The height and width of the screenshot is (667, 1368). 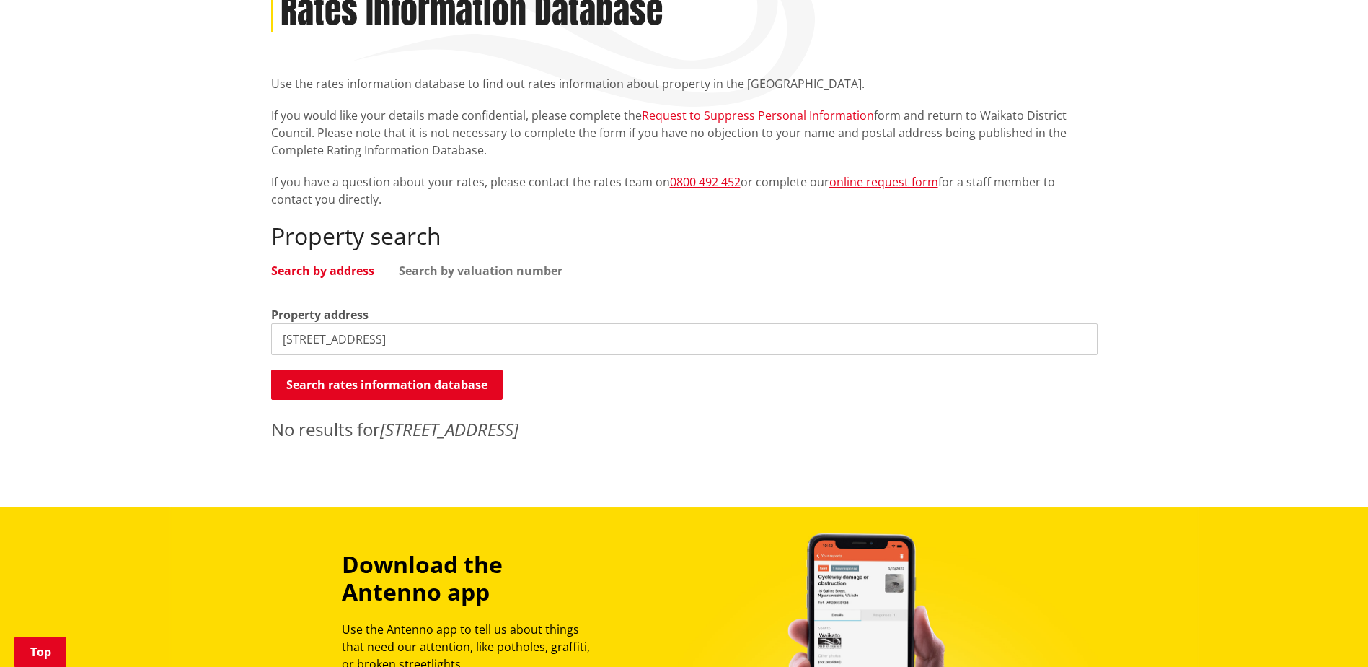 I want to click on a: Search by address, so click(x=322, y=270).